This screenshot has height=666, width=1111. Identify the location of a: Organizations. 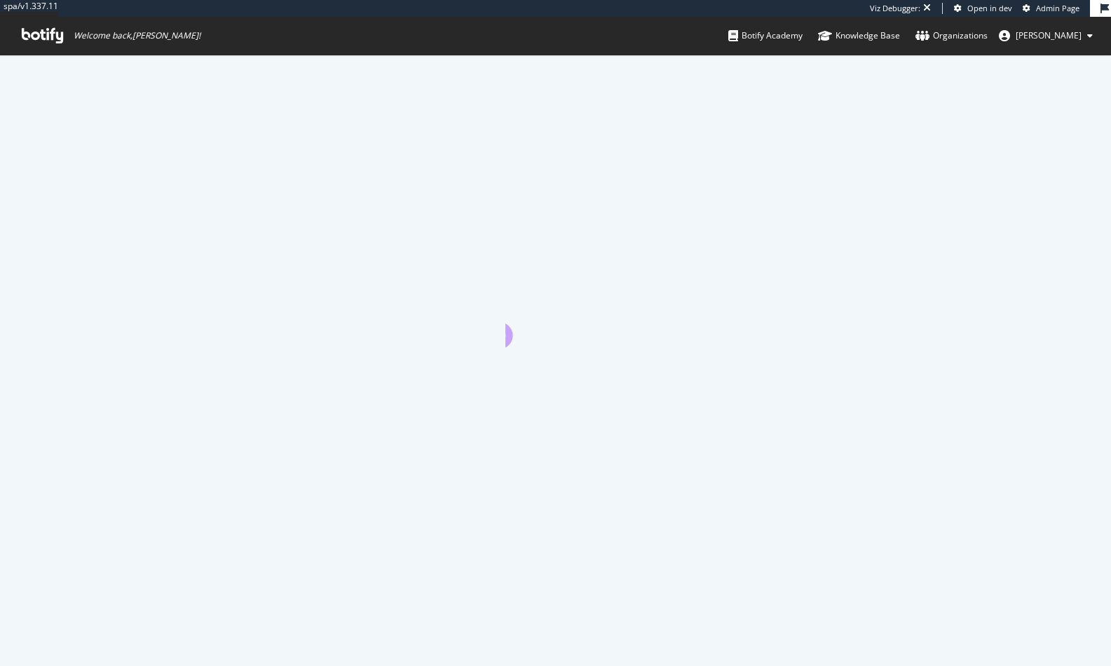
(951, 36).